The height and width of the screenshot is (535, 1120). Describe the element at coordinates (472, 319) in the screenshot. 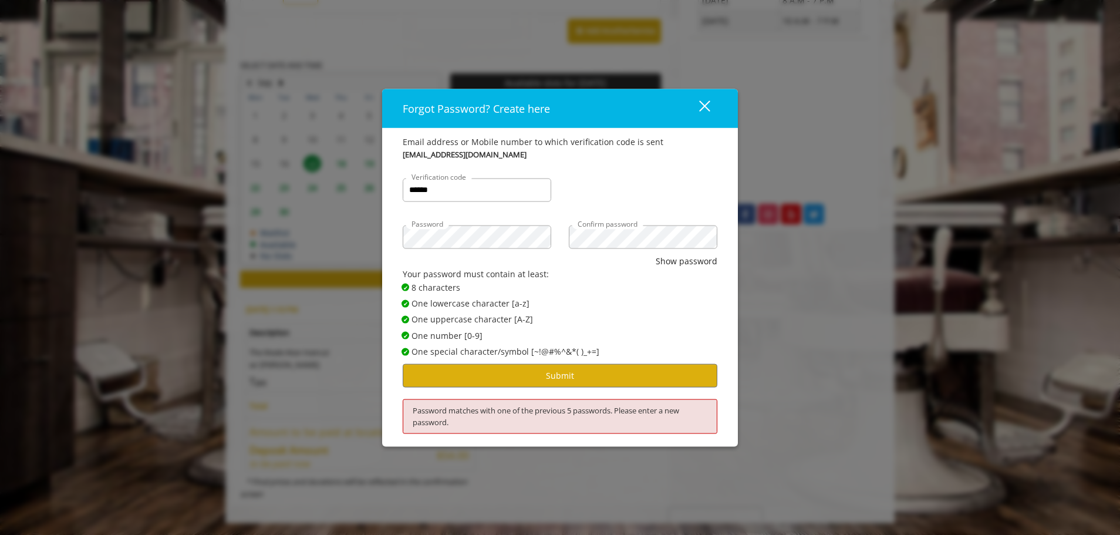

I see `span: One uppercase character [A-Z]` at that location.